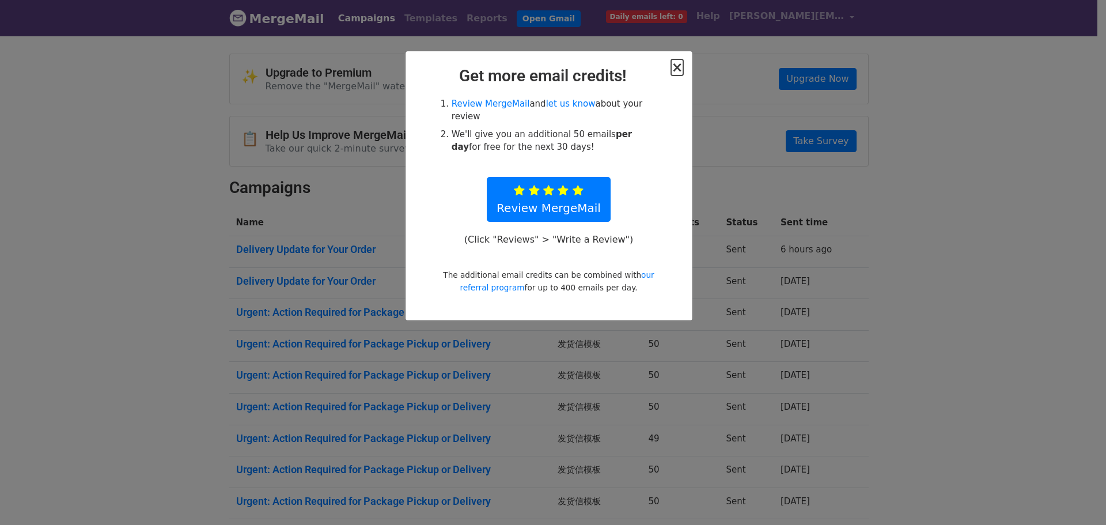  Describe the element at coordinates (556, 281) in the screenshot. I see `a: our referral program` at that location.